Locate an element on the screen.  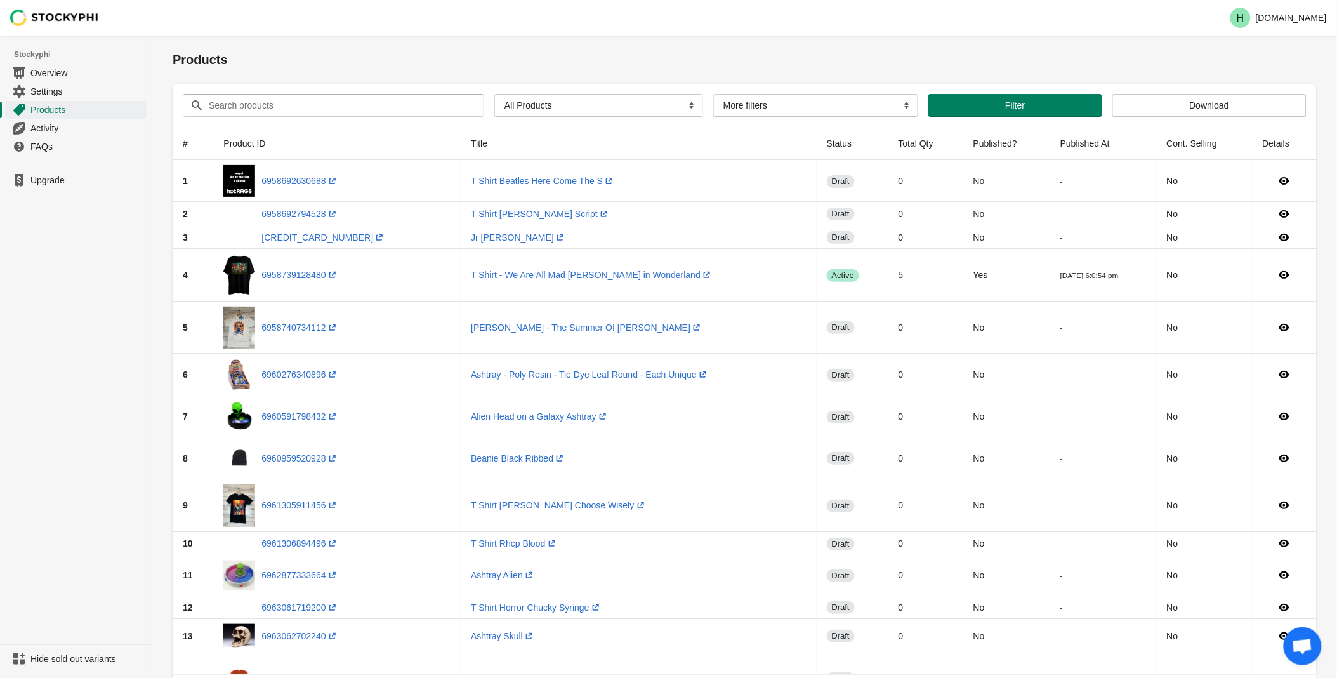
span: Activity is located at coordinates (87, 128).